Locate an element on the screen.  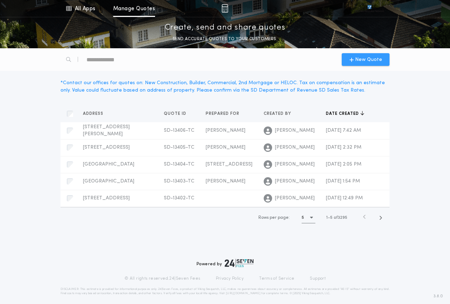
span: SD-13402-TC is located at coordinates (179, 198).